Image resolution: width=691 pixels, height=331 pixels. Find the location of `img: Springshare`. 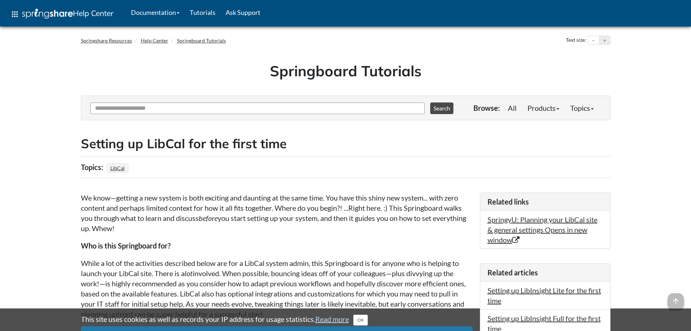

img: Springshare is located at coordinates (48, 13).